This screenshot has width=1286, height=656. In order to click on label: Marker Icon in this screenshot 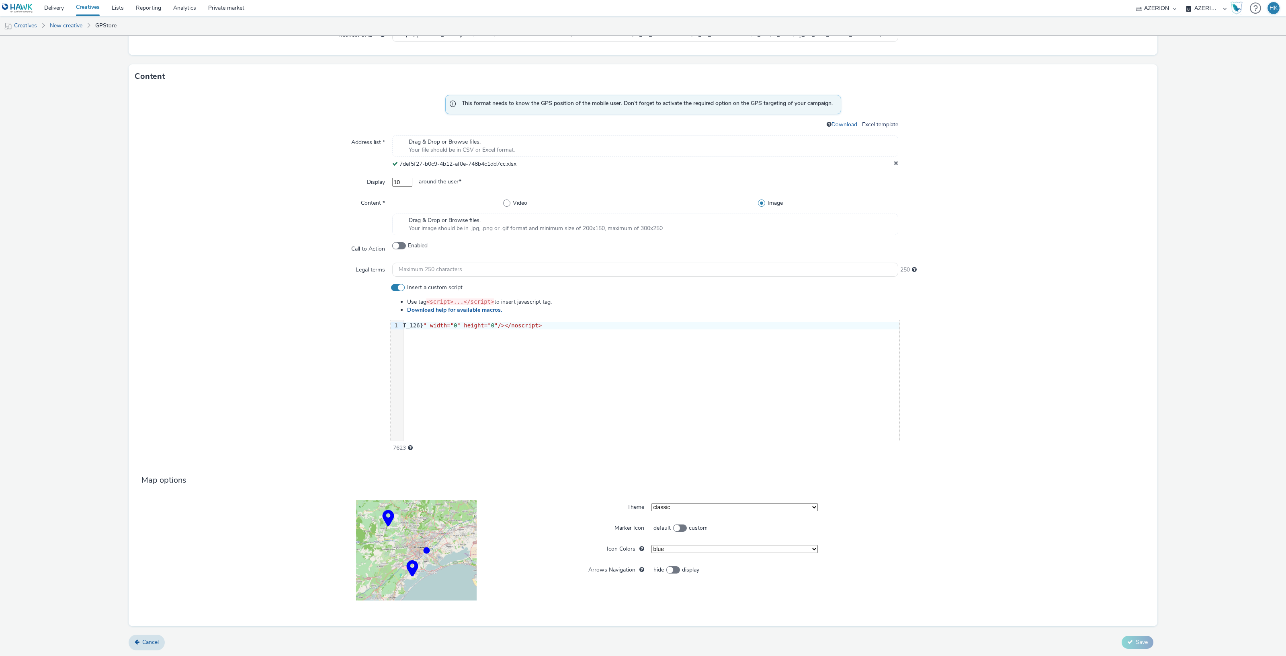, I will do `click(629, 526)`.